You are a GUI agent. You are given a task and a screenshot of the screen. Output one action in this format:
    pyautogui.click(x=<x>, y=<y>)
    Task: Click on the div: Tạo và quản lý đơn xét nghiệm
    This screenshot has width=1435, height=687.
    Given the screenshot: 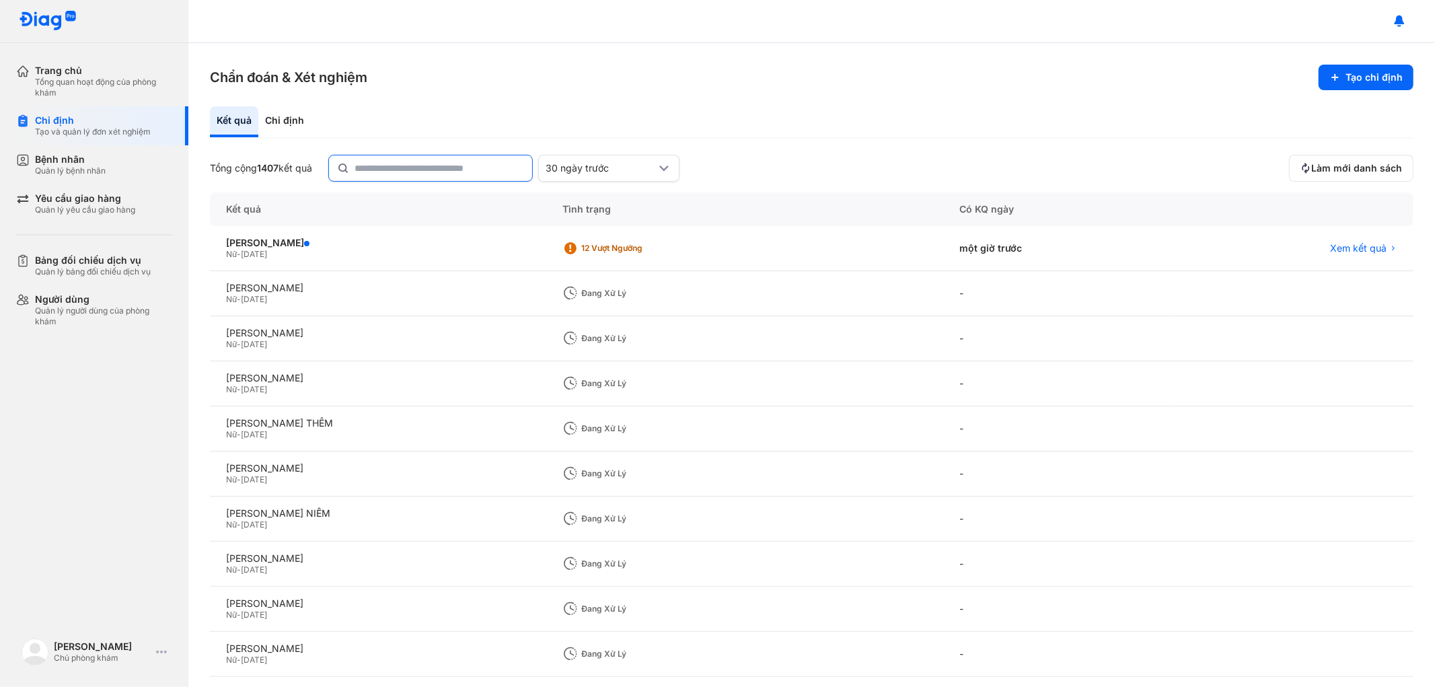 What is the action you would take?
    pyautogui.click(x=93, y=132)
    